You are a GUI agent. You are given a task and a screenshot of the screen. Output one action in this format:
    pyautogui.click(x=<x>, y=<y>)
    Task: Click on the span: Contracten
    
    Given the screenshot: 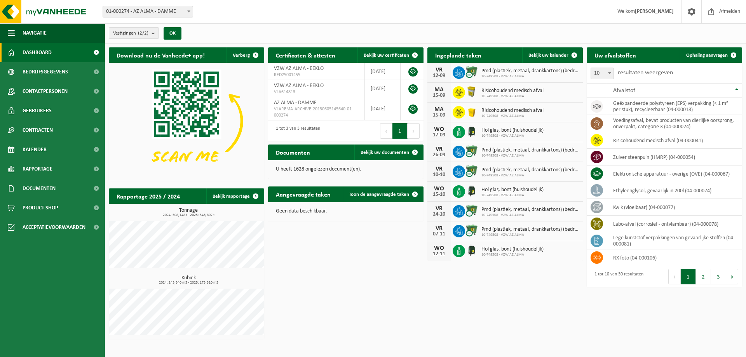 What is the action you would take?
    pyautogui.click(x=38, y=130)
    